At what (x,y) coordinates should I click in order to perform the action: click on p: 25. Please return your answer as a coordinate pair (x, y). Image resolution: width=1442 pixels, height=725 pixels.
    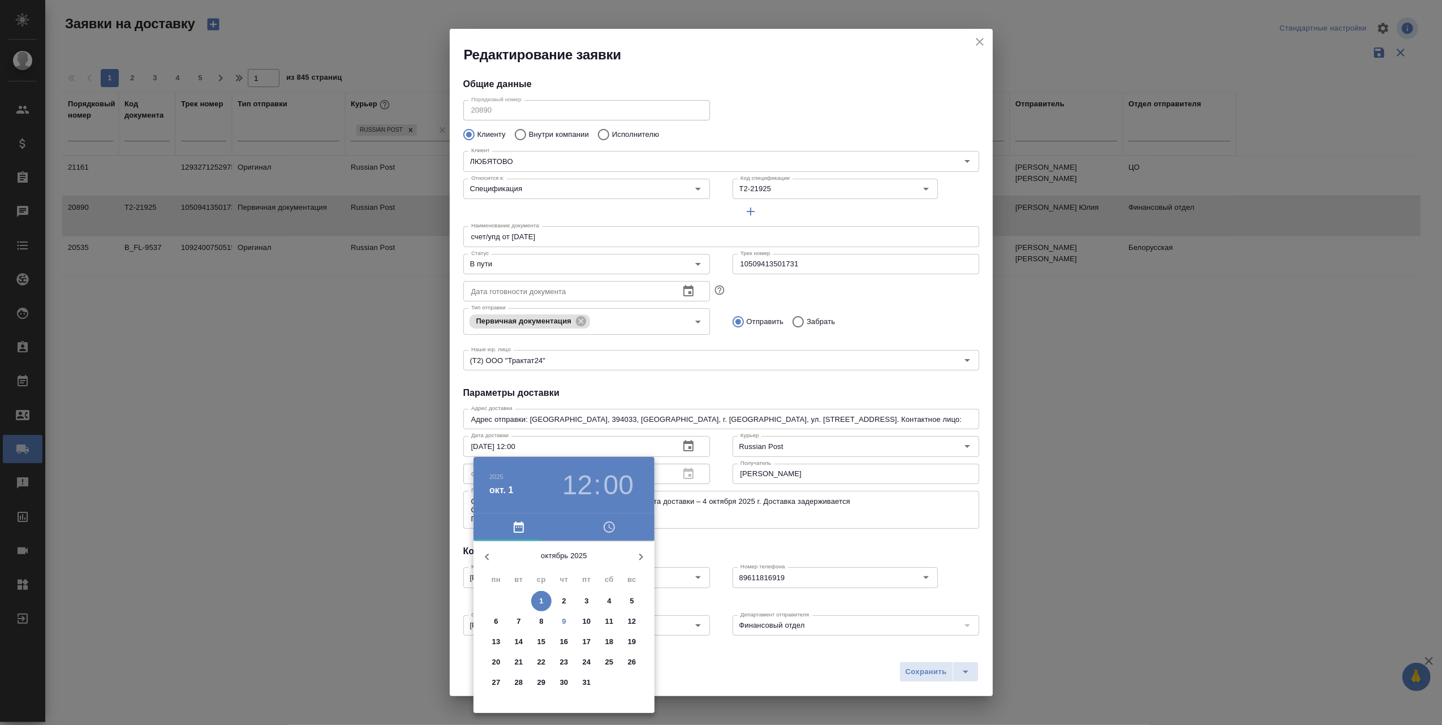
    Looking at the image, I should click on (609, 662).